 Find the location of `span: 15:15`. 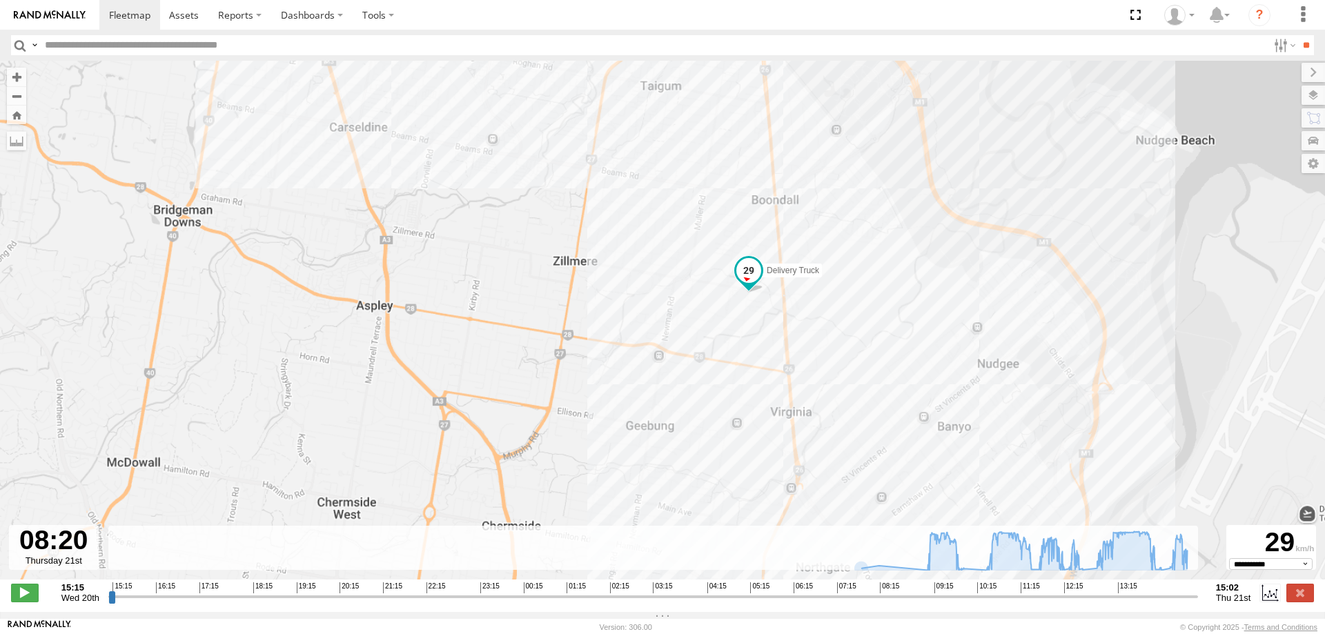

span: 15:15 is located at coordinates (122, 588).